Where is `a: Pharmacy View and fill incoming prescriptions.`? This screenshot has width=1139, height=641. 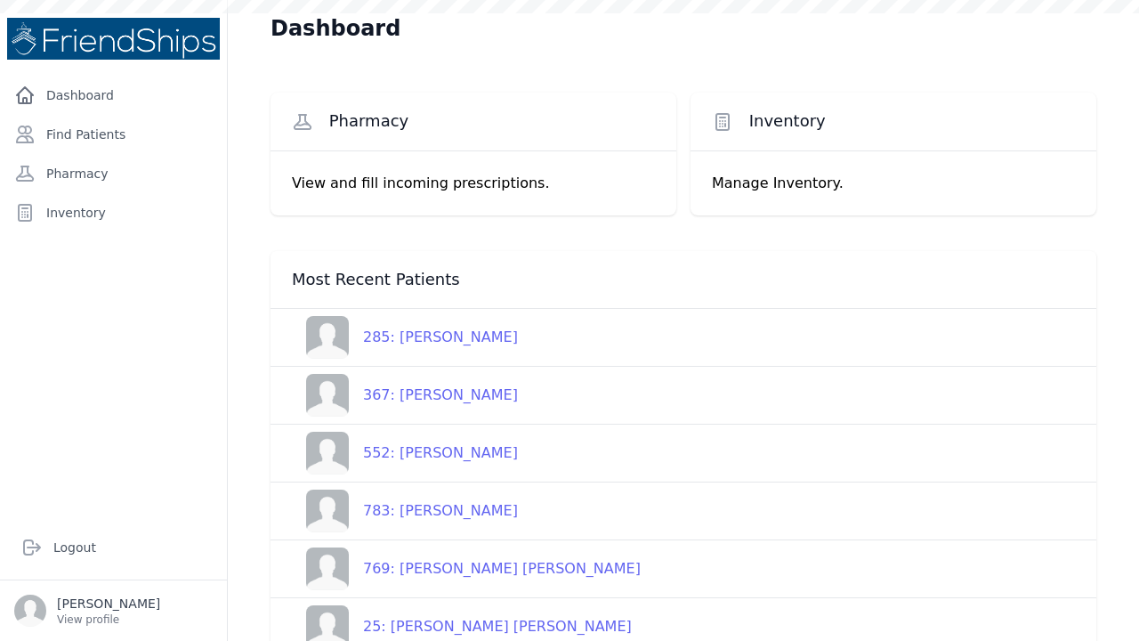 a: Pharmacy View and fill incoming prescriptions. is located at coordinates (473, 154).